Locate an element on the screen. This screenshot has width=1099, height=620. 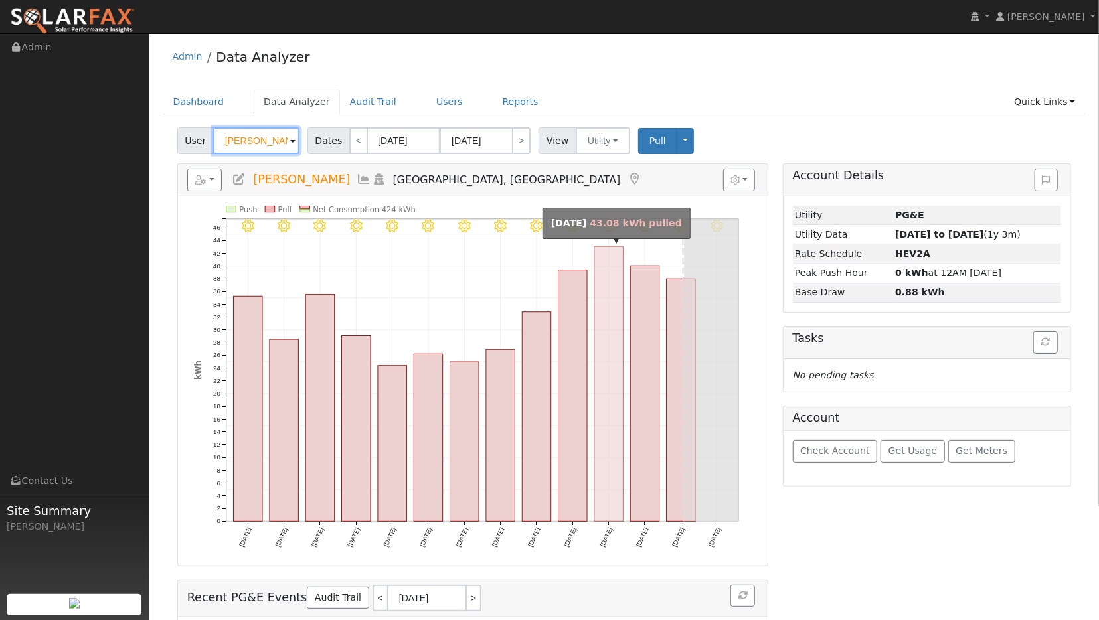
span: (1y 3m) is located at coordinates (958, 234).